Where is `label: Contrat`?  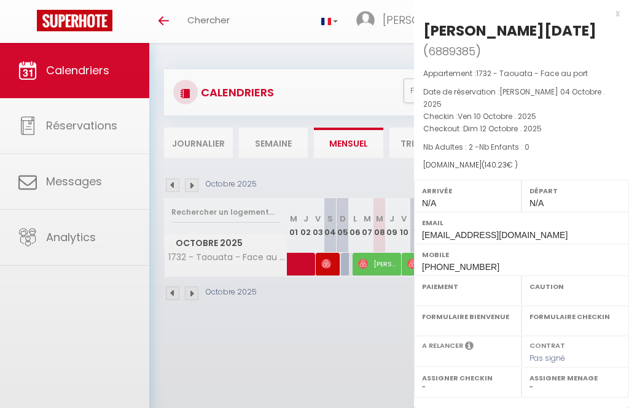 label: Contrat is located at coordinates (547, 344).